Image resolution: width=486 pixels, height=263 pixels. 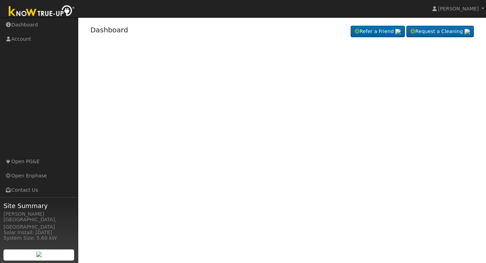 What do you see at coordinates (42, 11) in the screenshot?
I see `img: Know True-Up` at bounding box center [42, 11].